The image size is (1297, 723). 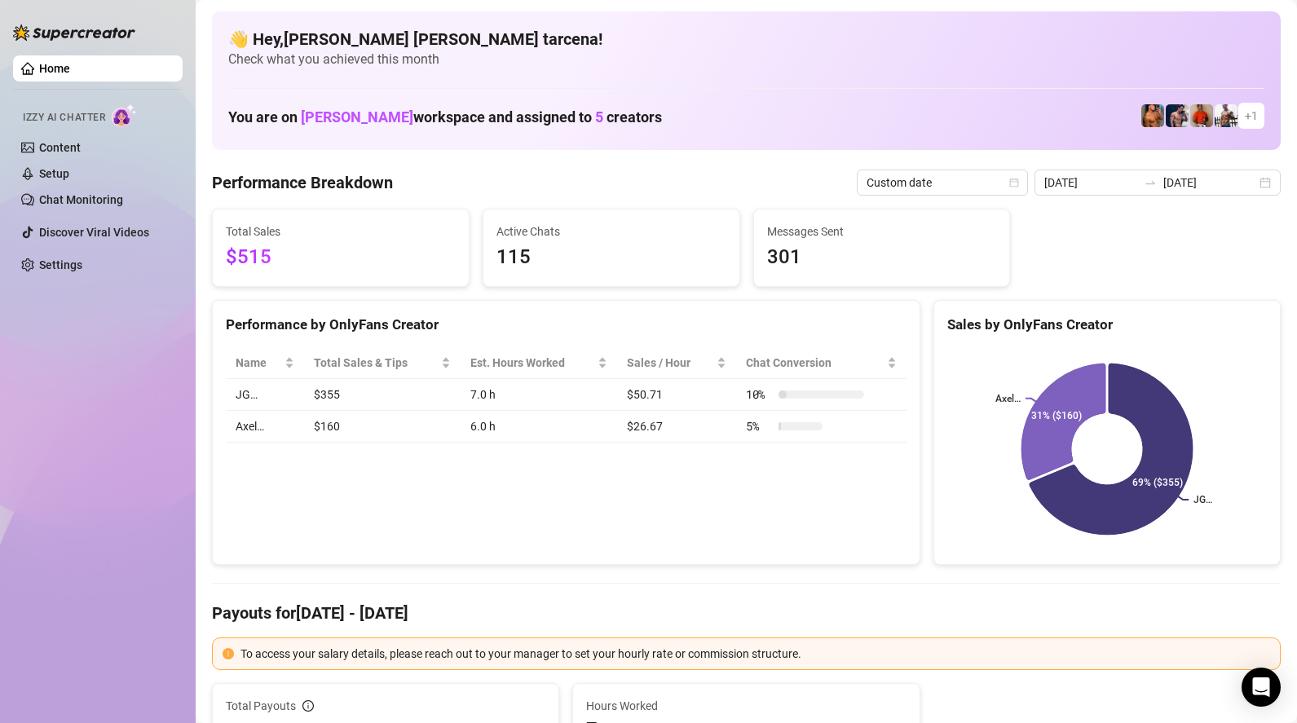 I want to click on div: Open Intercom Messenger, so click(x=1261, y=687).